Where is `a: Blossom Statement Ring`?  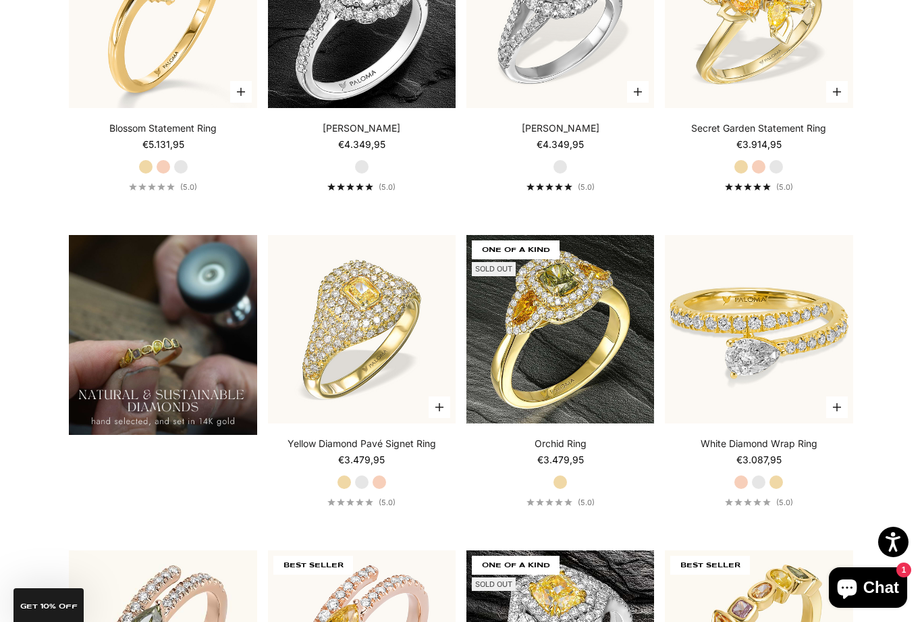
a: Blossom Statement Ring is located at coordinates (163, 128).